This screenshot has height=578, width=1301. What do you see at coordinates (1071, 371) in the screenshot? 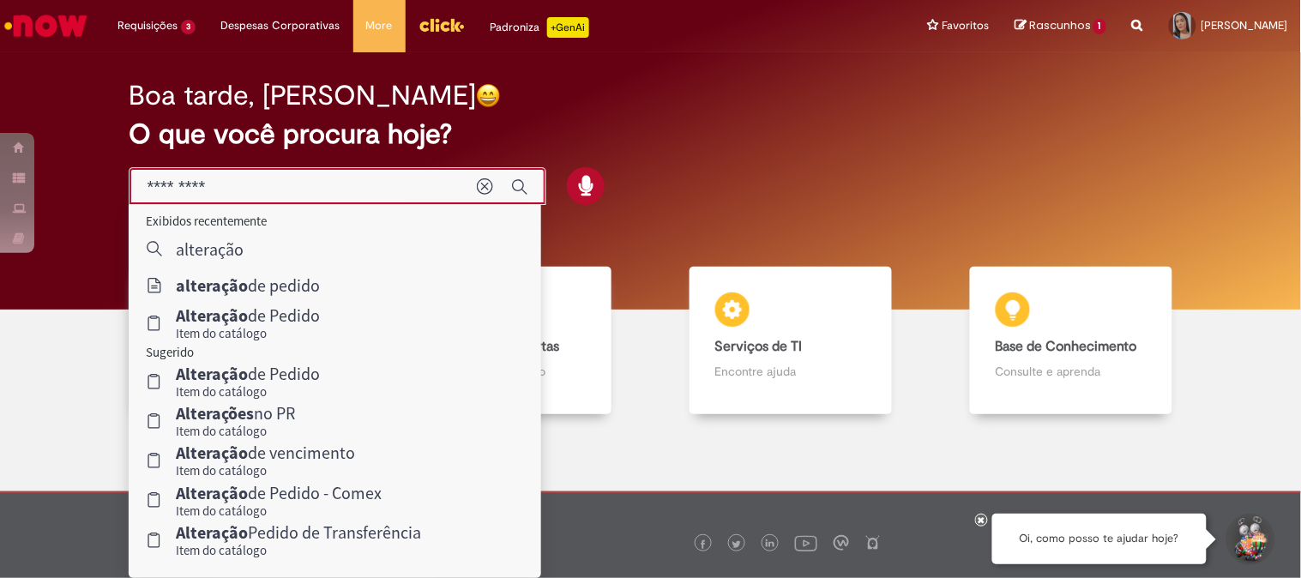
I see `p: Consulte e aprenda` at bounding box center [1071, 371].